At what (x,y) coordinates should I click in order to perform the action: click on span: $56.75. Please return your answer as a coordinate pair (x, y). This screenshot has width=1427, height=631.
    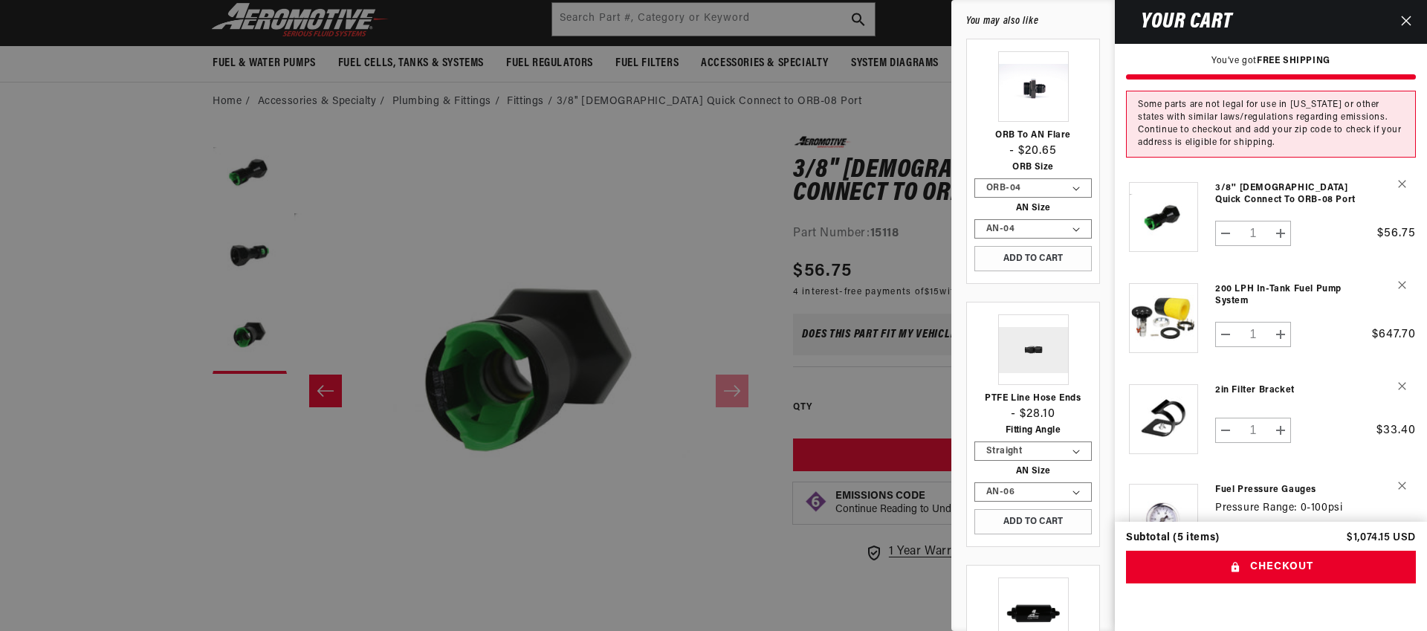
    Looking at the image, I should click on (1396, 233).